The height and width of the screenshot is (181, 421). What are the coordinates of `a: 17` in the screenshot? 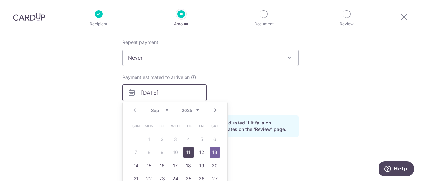 It's located at (175, 166).